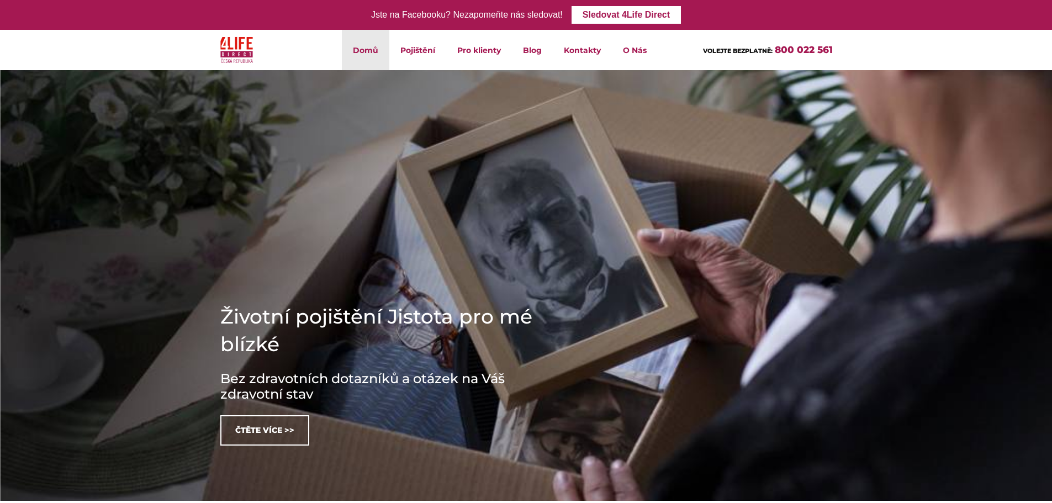 This screenshot has width=1052, height=503. What do you see at coordinates (467, 15) in the screenshot?
I see `div: Jste na Facebooku? Nezapomeňte nás sledovat!` at bounding box center [467, 15].